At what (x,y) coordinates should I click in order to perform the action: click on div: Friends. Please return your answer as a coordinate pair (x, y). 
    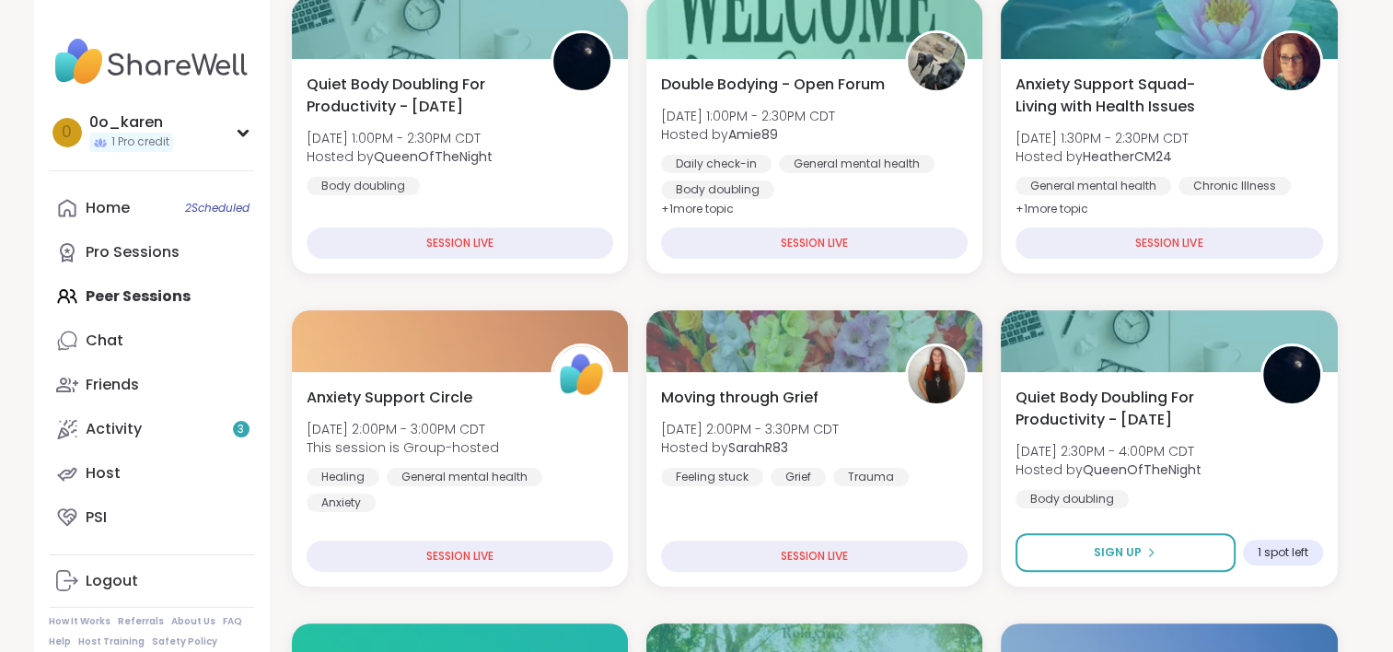
    Looking at the image, I should click on (112, 385).